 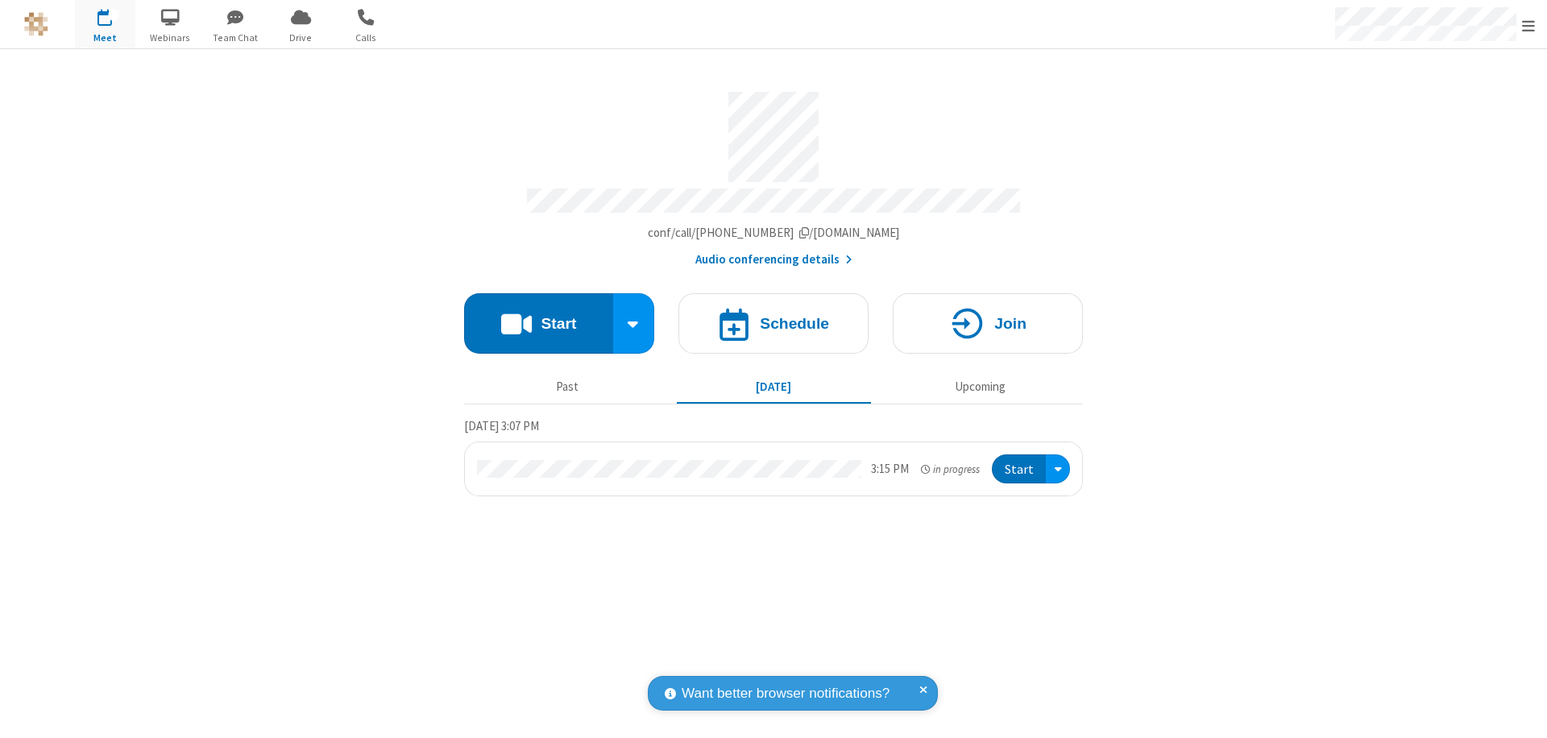 What do you see at coordinates (235, 38) in the screenshot?
I see `span: Team Chat` at bounding box center [235, 38].